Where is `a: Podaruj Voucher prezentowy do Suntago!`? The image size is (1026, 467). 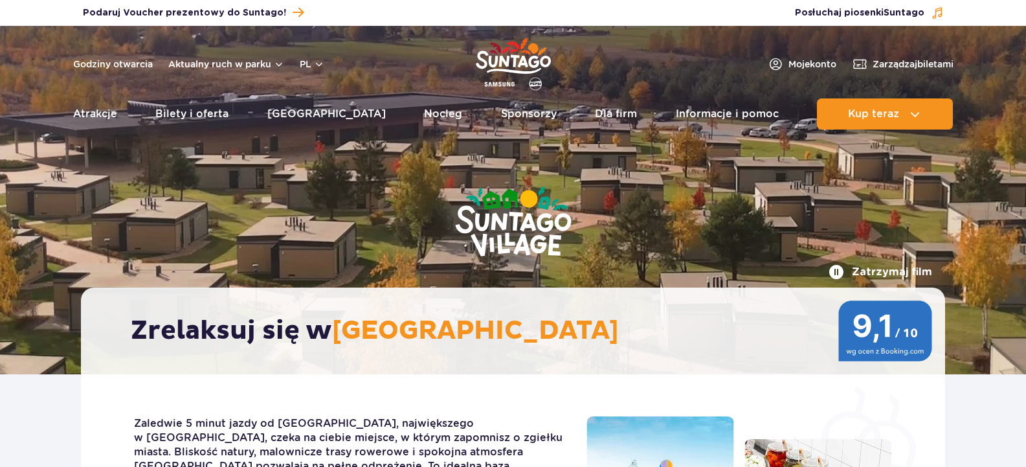
a: Podaruj Voucher prezentowy do Suntago! is located at coordinates (193, 12).